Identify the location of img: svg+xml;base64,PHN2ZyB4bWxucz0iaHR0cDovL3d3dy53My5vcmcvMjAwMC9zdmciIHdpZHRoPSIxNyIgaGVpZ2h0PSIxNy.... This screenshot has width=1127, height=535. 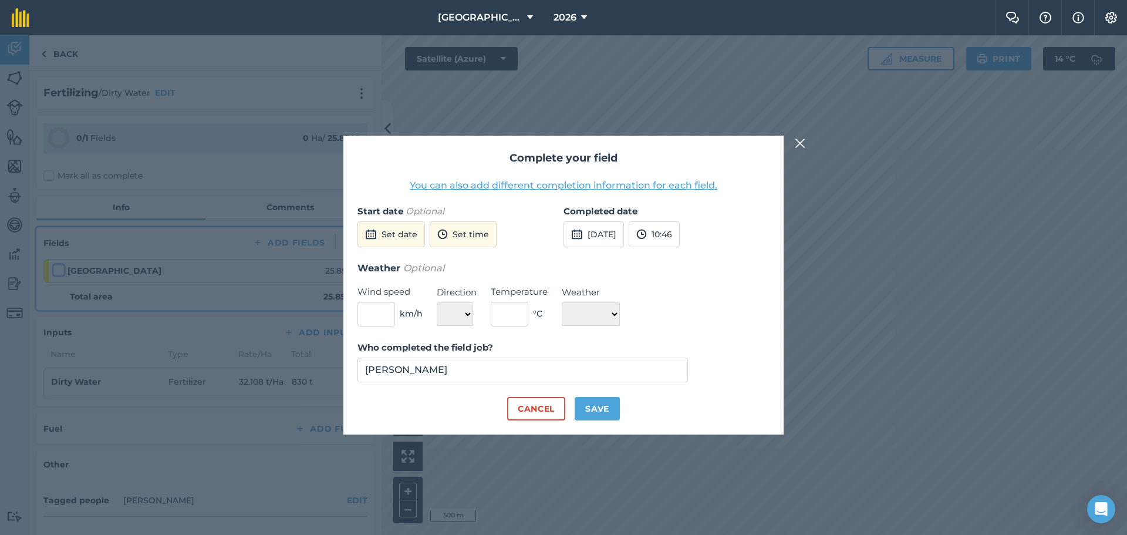
(1078, 18).